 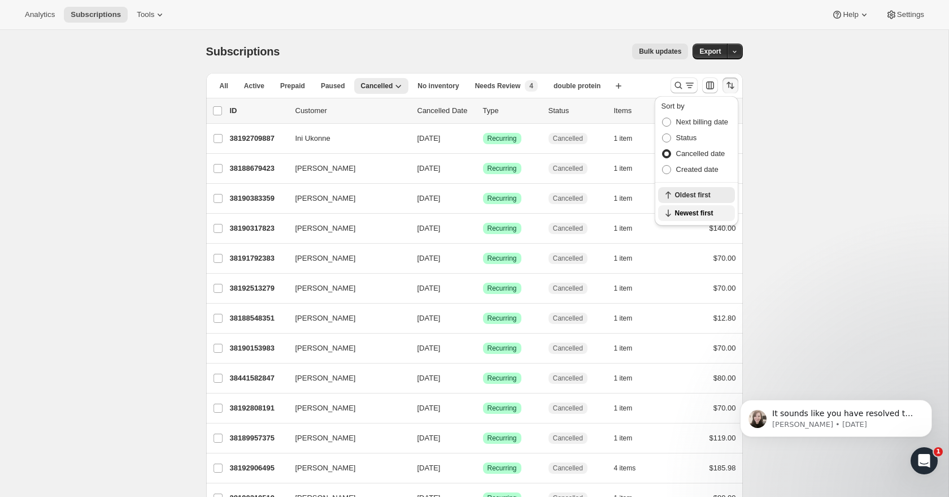 What do you see at coordinates (345, 138) in the screenshot?
I see `button: Ini Ukonne` at bounding box center [345, 138].